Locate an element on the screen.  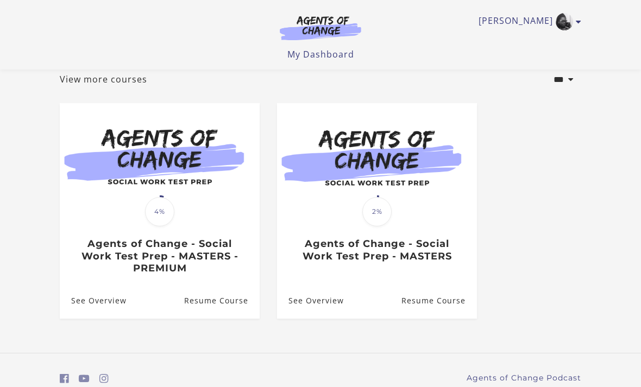
span: 4% is located at coordinates (160, 212).